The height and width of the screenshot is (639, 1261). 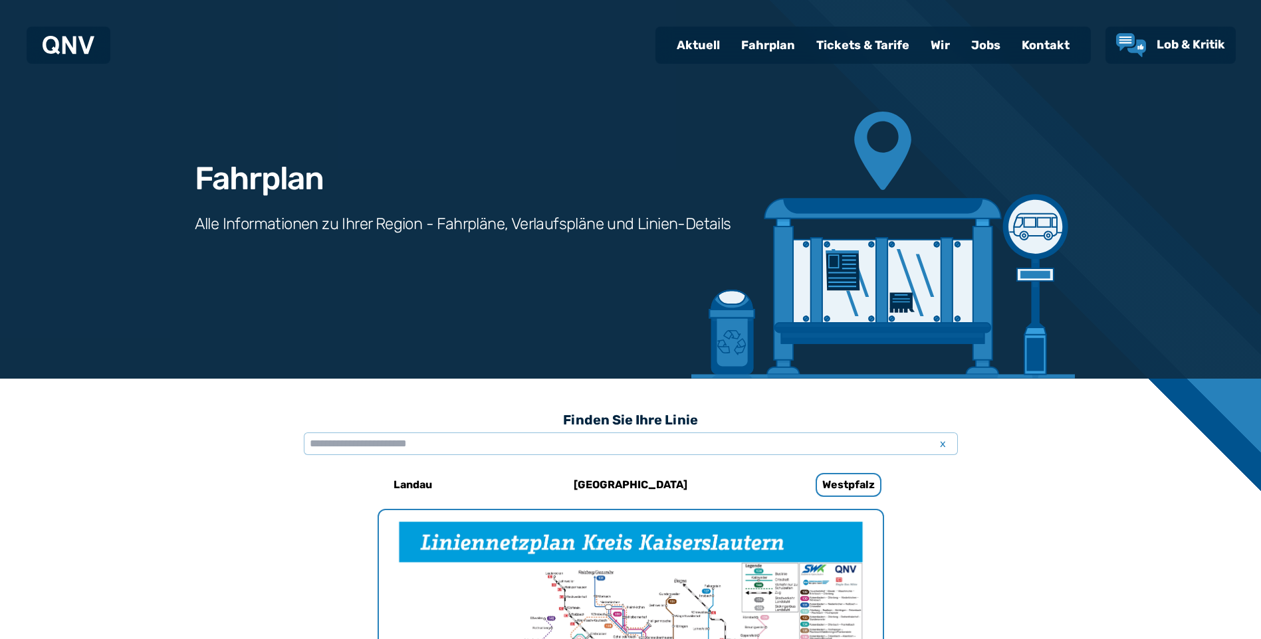 I want to click on div: Wir, so click(x=940, y=45).